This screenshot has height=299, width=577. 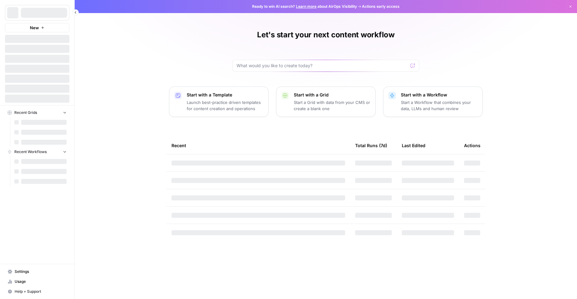 I want to click on button: Start with a WorkflowStart a Workflow that combines your data, LLMs and human review, so click(x=433, y=102).